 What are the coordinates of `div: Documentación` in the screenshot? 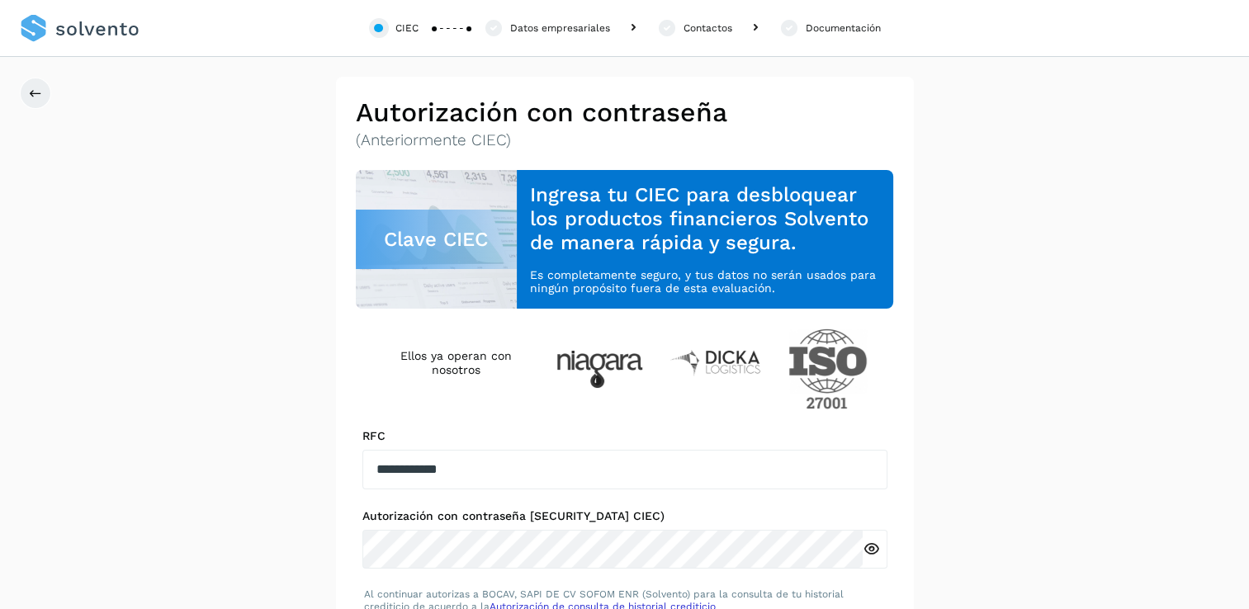 It's located at (843, 28).